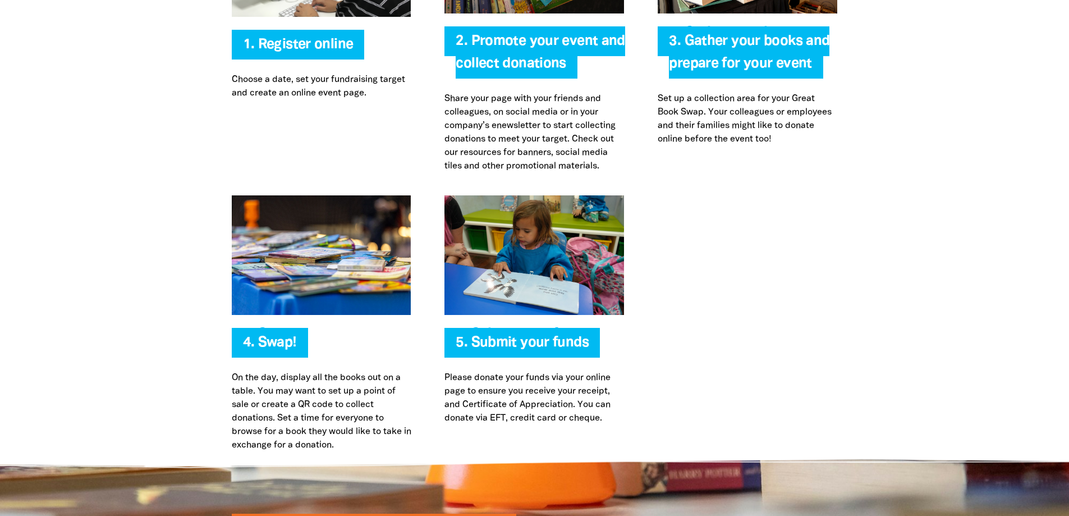 Image resolution: width=1069 pixels, height=516 pixels. What do you see at coordinates (534, 255) in the screenshot?
I see `img: Submit your funds` at bounding box center [534, 255].